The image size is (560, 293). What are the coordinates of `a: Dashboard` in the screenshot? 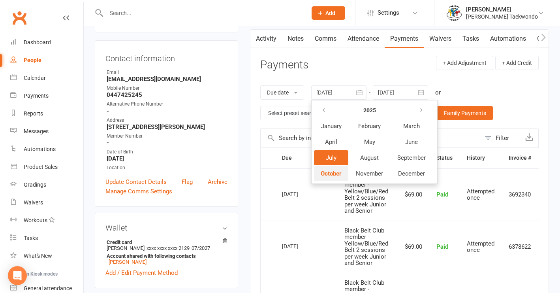 It's located at (47, 42).